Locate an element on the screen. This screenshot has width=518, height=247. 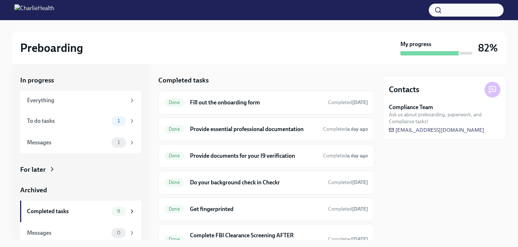
img: CharlieHealth is located at coordinates (34, 10).